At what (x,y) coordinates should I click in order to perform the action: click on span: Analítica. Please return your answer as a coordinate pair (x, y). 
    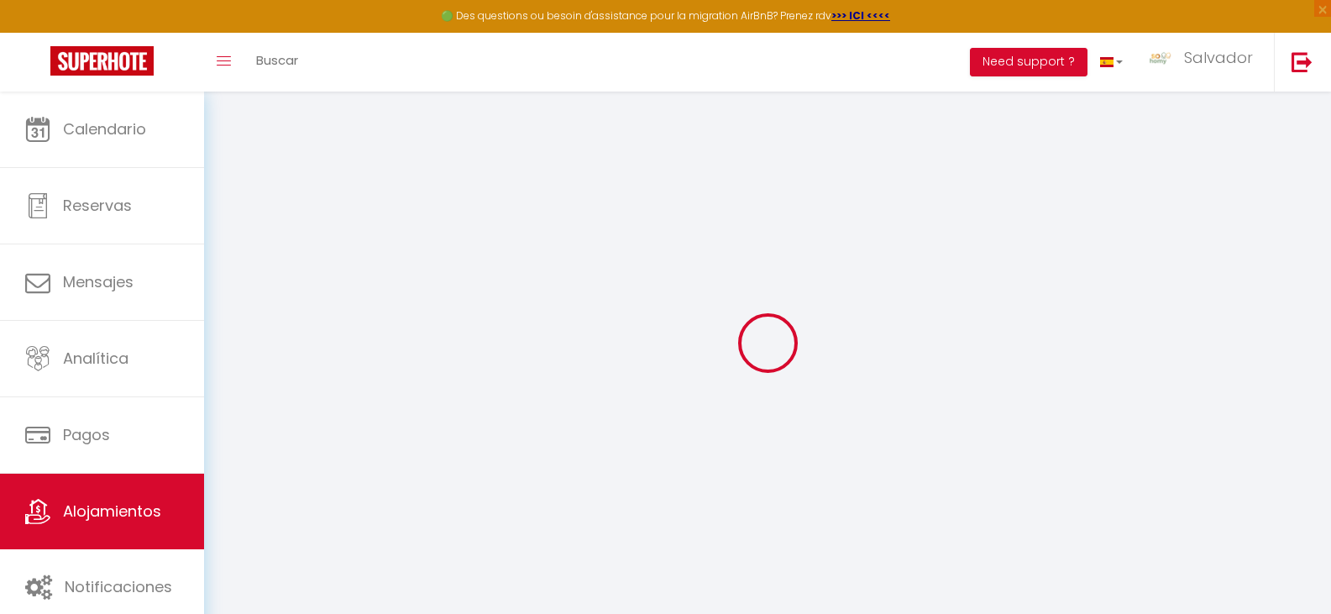
    Looking at the image, I should click on (96, 358).